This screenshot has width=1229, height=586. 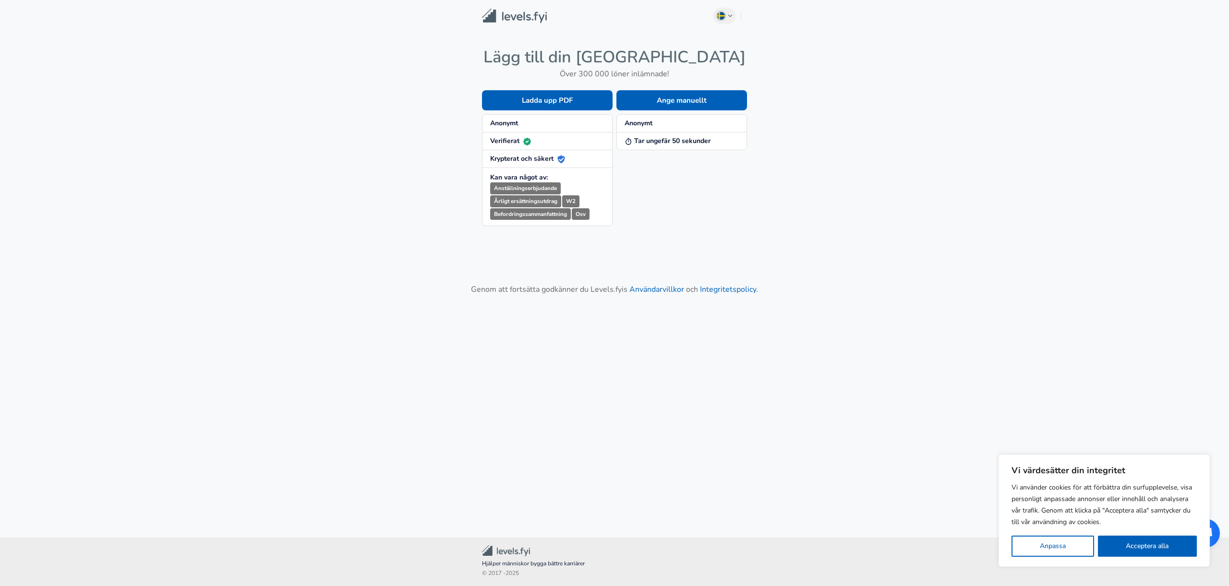 I want to click on small: Årligt ersättningsutdrag, so click(x=526, y=201).